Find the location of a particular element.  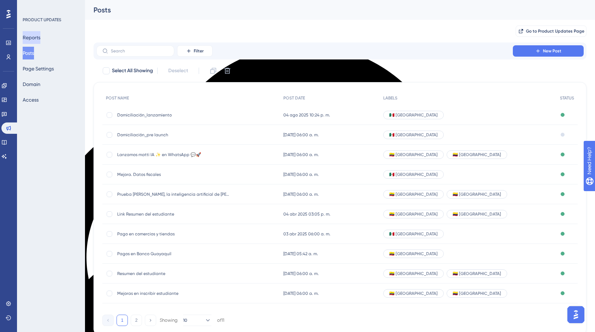

span: Select All Showing is located at coordinates (132, 71).